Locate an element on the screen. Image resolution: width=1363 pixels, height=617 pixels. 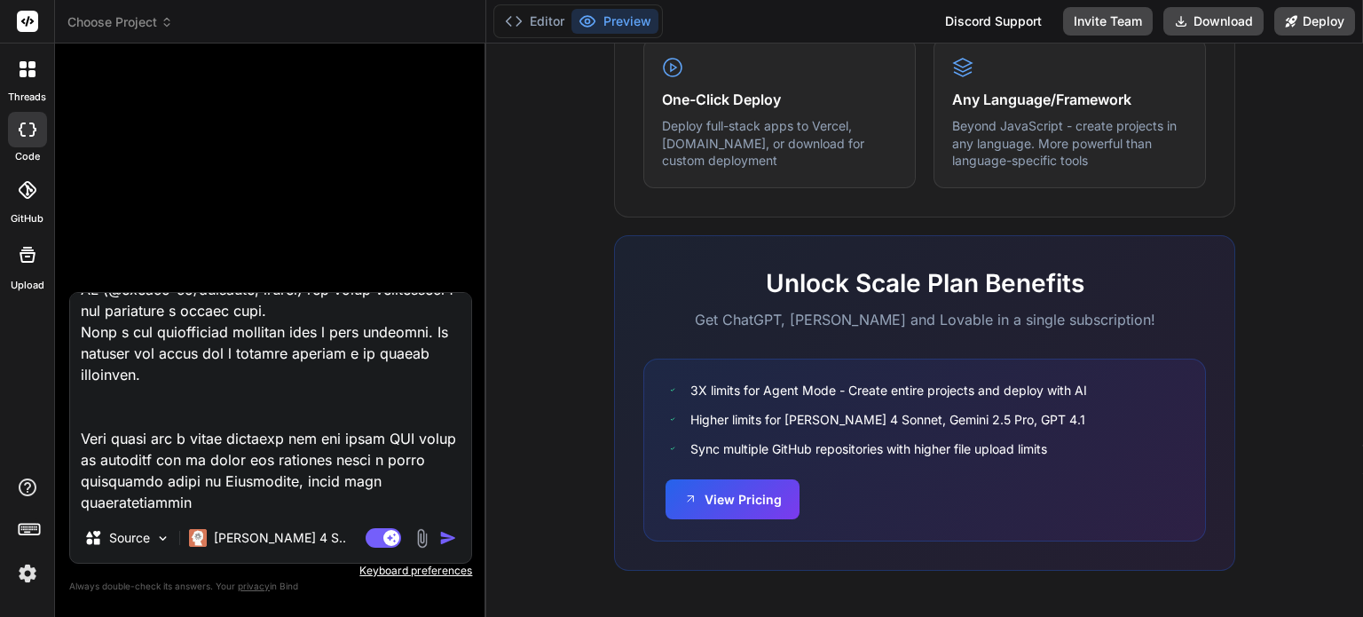
span: Sync multiple GitHub repositories with higher file upload limits is located at coordinates (869, 448).